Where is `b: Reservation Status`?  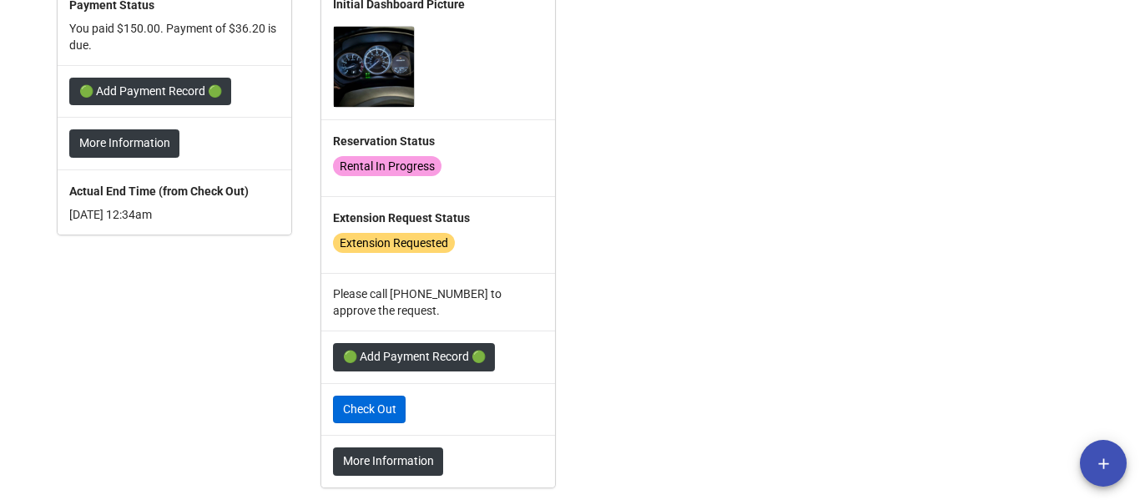
b: Reservation Status is located at coordinates (384, 141).